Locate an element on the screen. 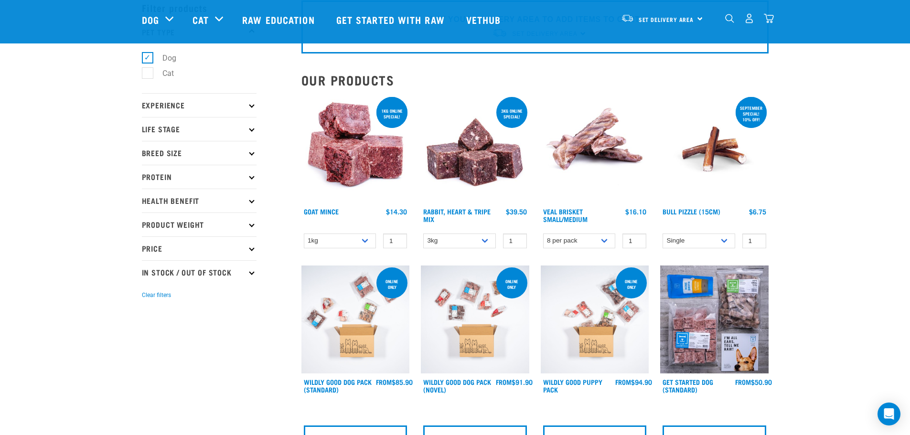 The width and height of the screenshot is (910, 435). p: Health Benefit is located at coordinates (199, 201).